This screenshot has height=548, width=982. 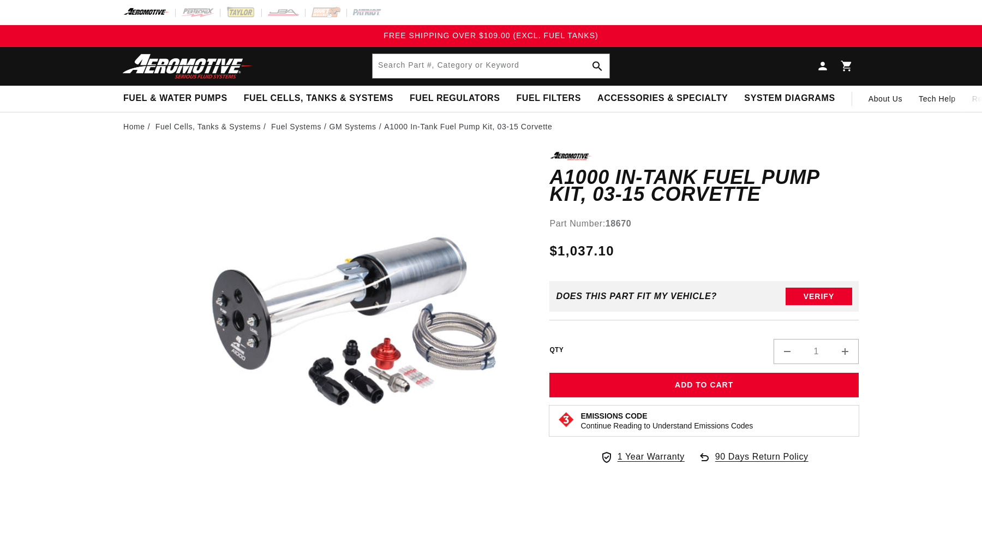 I want to click on label: QTY, so click(x=556, y=350).